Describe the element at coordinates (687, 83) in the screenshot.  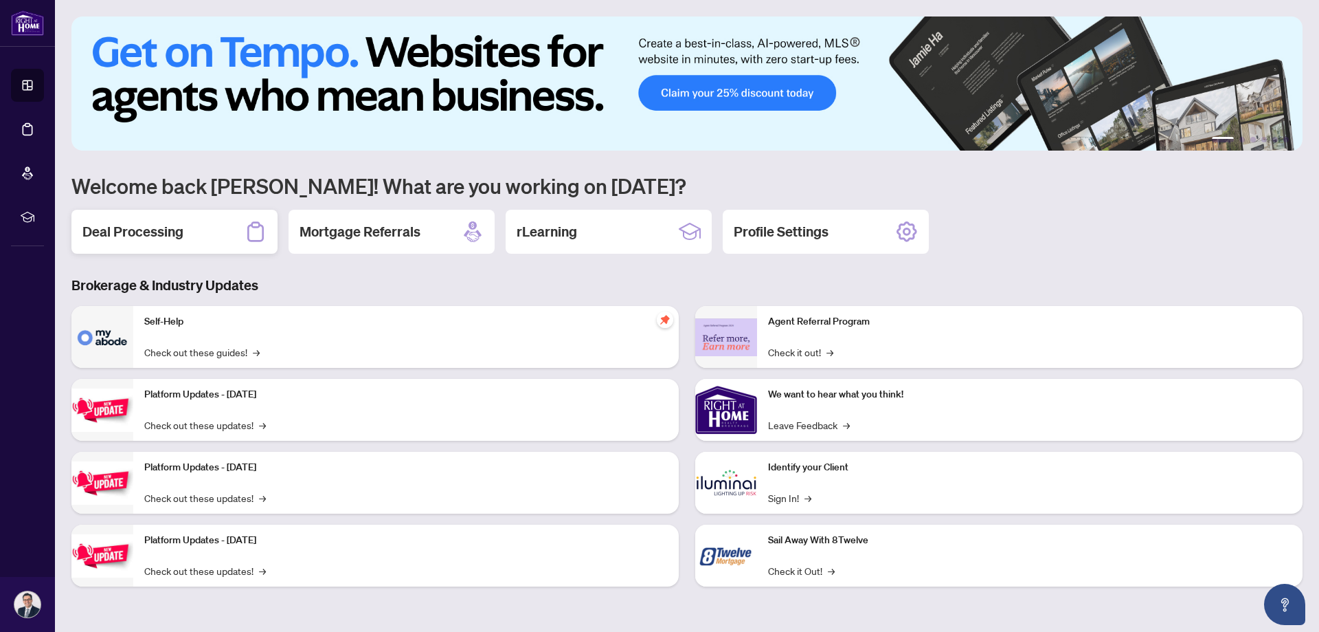
I see `img: Slide 0` at that location.